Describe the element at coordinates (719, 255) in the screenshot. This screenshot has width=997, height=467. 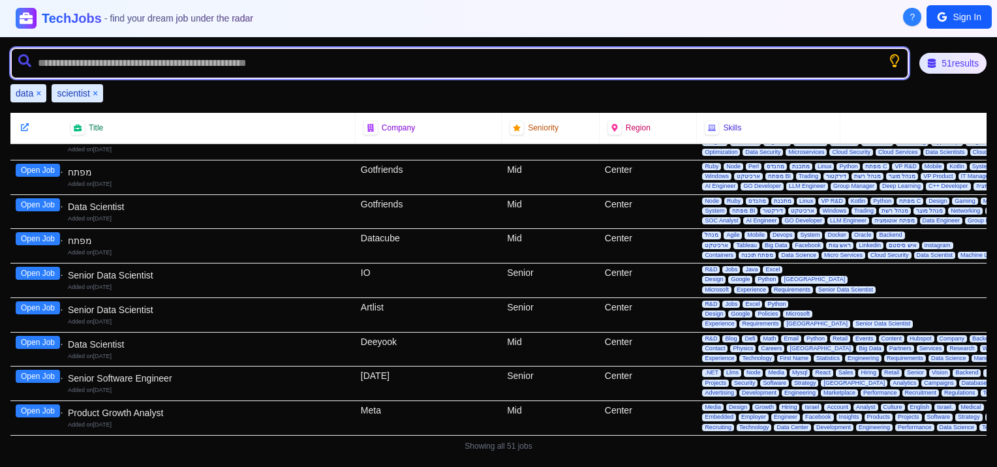
I see `span: Containers` at that location.